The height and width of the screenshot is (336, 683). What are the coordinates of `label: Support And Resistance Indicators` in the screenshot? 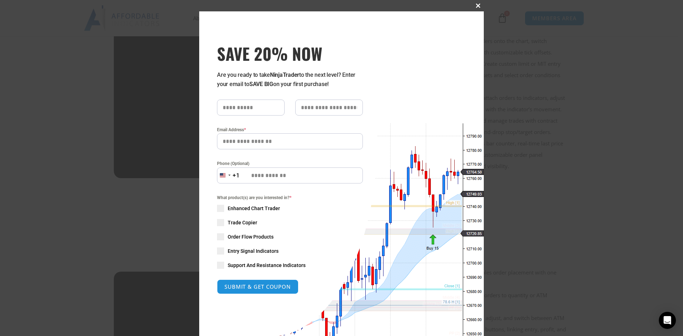 It's located at (290, 265).